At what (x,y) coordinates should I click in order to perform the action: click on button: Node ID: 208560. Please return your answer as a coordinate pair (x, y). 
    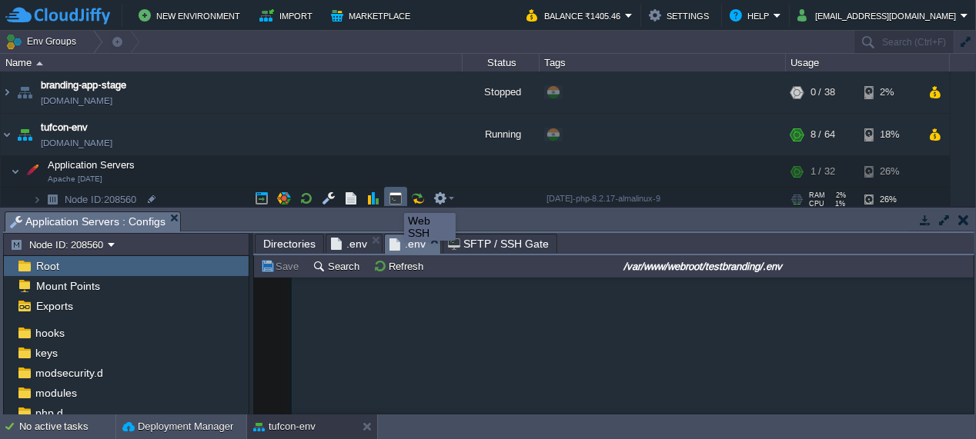
    Looking at the image, I should click on (58, 245).